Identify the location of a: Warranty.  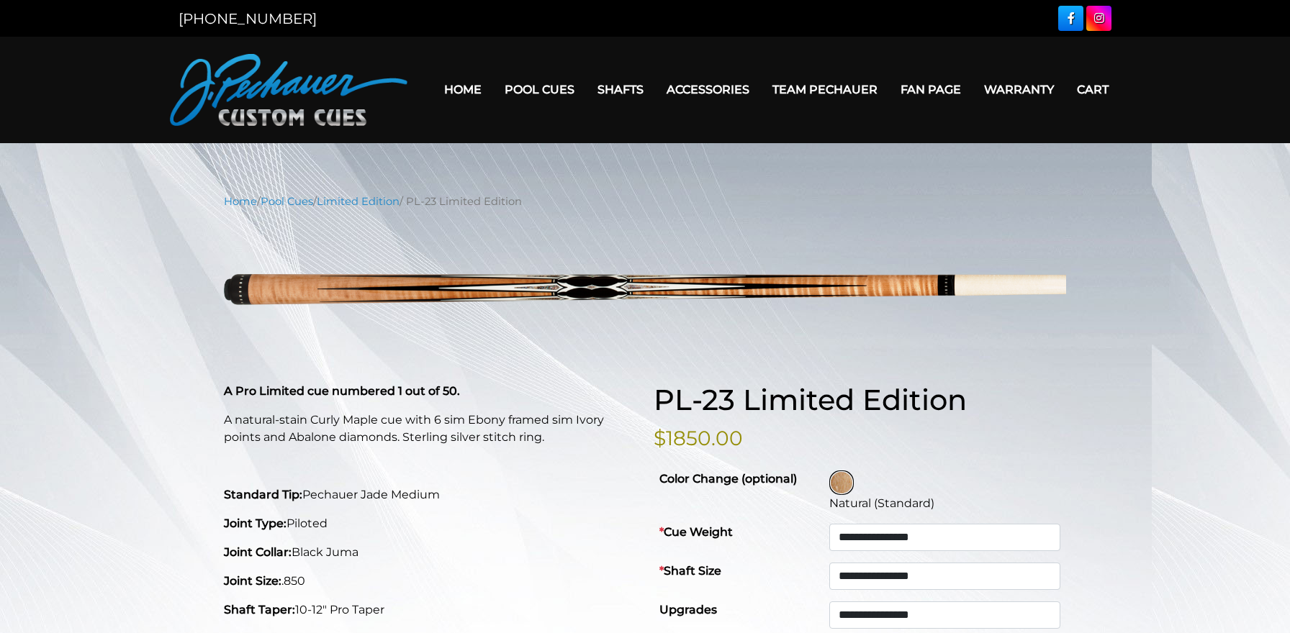
(1018, 89).